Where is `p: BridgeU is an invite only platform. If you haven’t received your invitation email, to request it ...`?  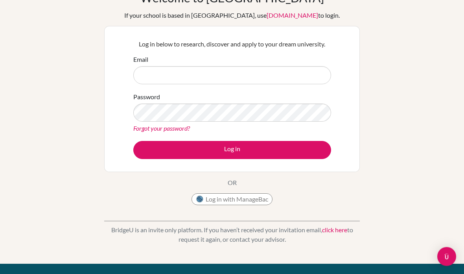 p: BridgeU is an invite only platform. If you haven’t received your invitation email, to request it ... is located at coordinates (232, 235).